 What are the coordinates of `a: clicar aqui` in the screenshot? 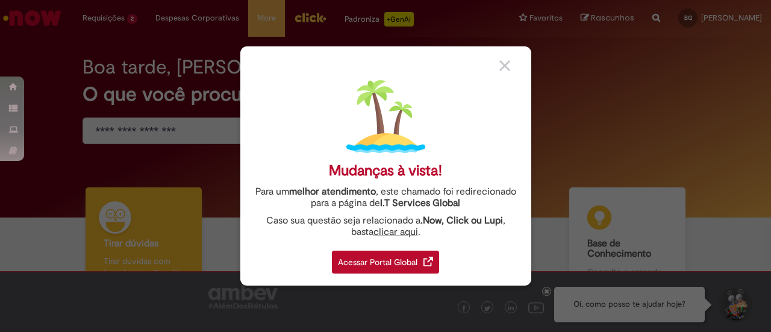 It's located at (396, 228).